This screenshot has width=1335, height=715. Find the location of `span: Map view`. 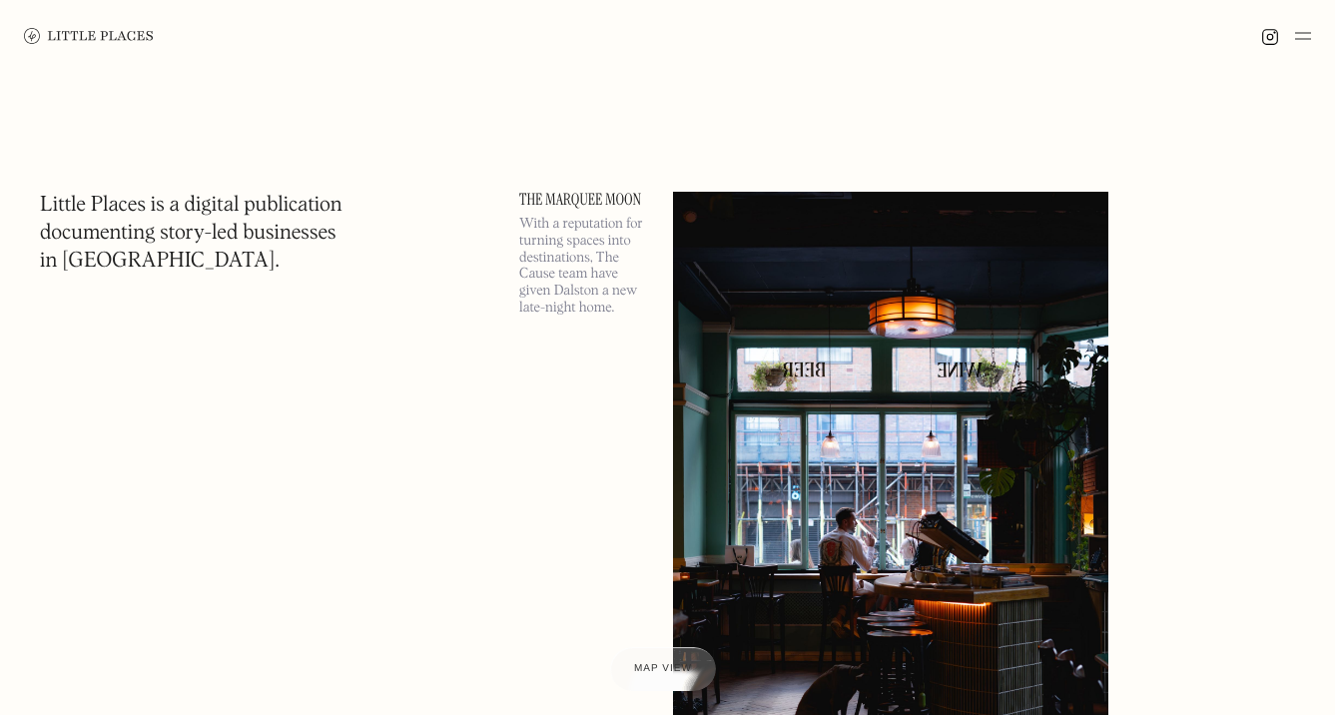

span: Map view is located at coordinates (663, 668).